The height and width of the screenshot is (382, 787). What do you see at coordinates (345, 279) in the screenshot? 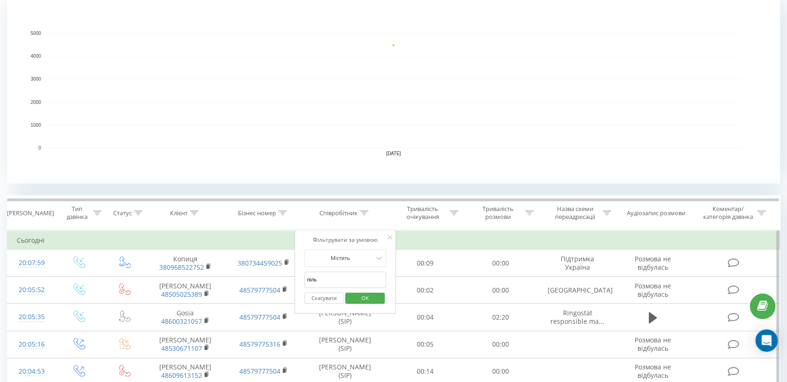
I see `input: Введіть значення` at bounding box center [345, 279].